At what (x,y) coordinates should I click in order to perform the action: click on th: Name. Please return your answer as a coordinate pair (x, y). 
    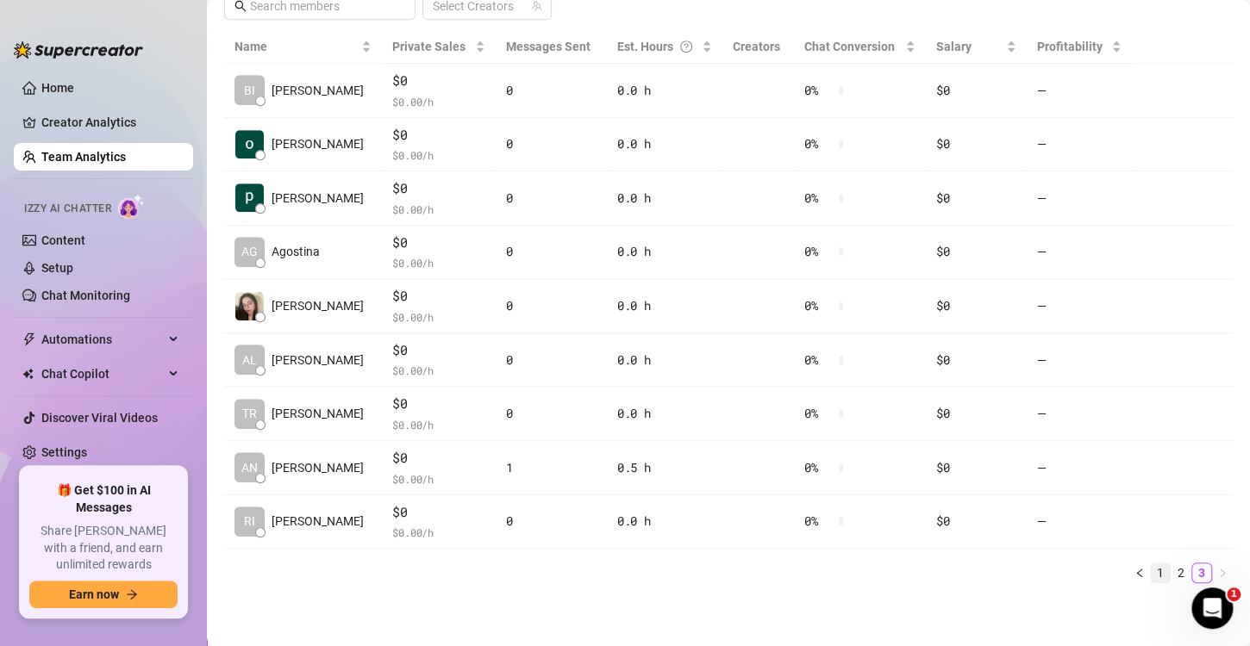
    Looking at the image, I should click on (302, 47).